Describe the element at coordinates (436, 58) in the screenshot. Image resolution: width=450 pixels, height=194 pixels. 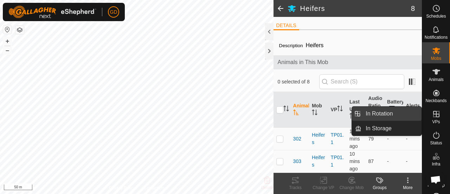
I see `span: Mobs` at that location.